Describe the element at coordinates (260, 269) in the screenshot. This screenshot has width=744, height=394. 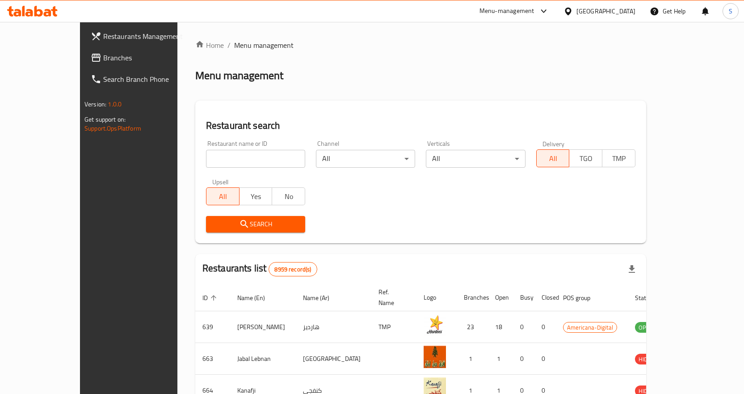
I see `h2: Restaurants list` at that location.